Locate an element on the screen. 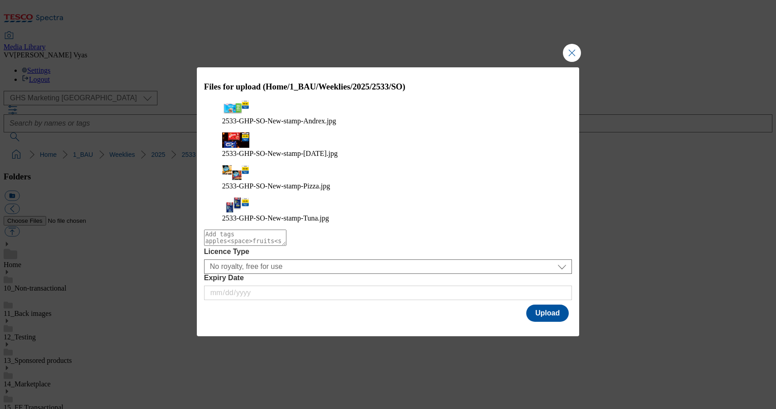 The image size is (776, 409). figcaption: 2533-GHP-SO-New-stamp-Andrex.jpg is located at coordinates (388, 121).